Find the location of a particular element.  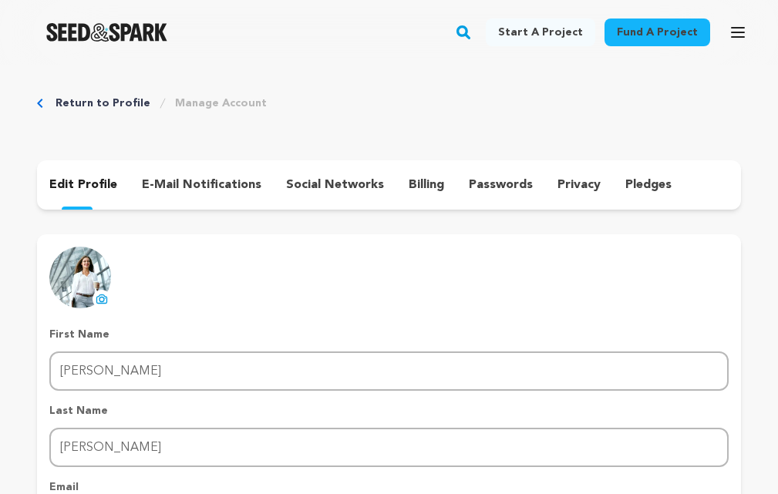

p: Last Name is located at coordinates (388, 411).